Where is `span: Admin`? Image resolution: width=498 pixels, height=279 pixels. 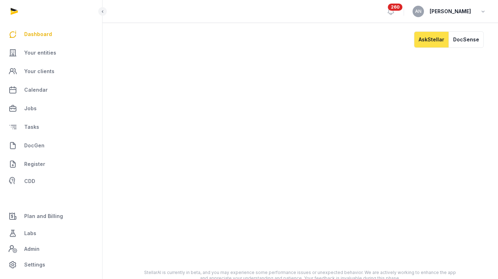
span: Admin is located at coordinates (32, 249).